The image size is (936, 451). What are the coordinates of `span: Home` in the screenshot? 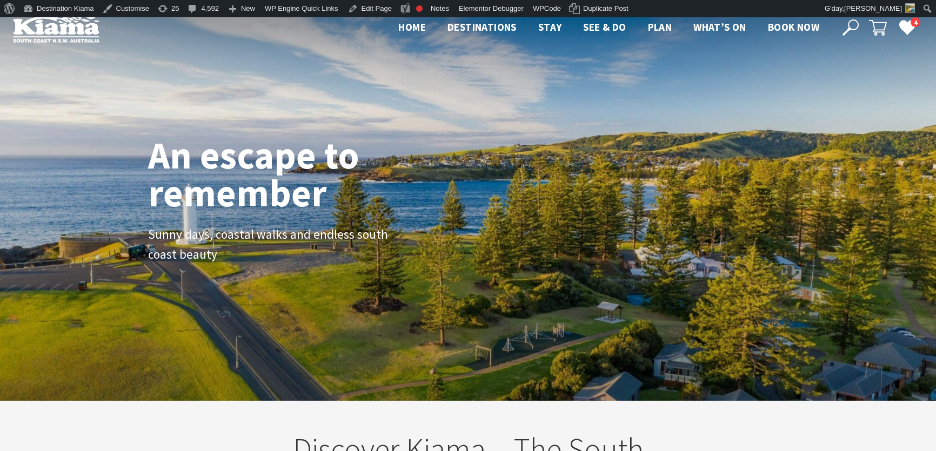 It's located at (412, 27).